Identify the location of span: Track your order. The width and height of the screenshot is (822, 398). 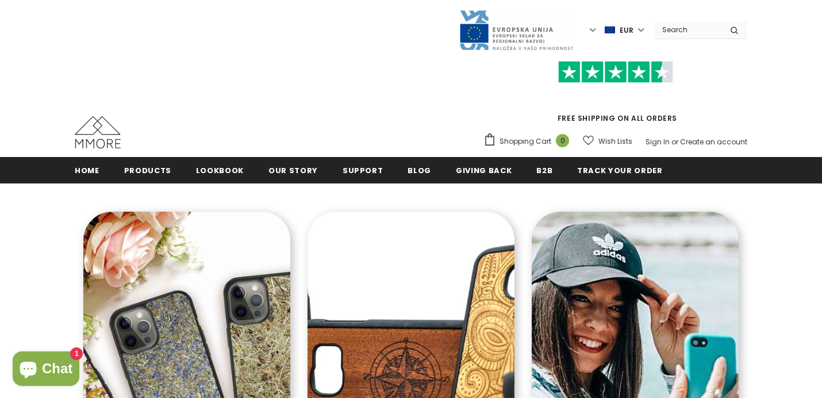
(619, 170).